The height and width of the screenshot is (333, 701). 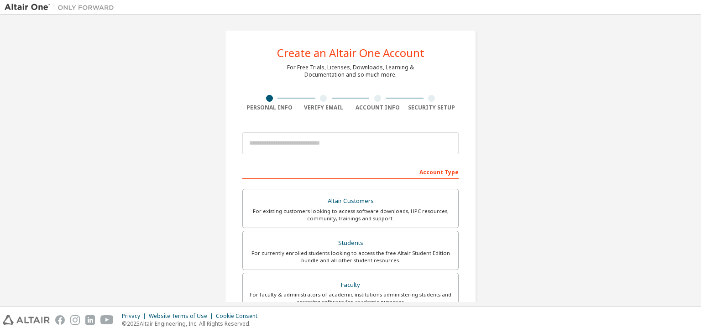 I want to click on div: Students, so click(x=350, y=243).